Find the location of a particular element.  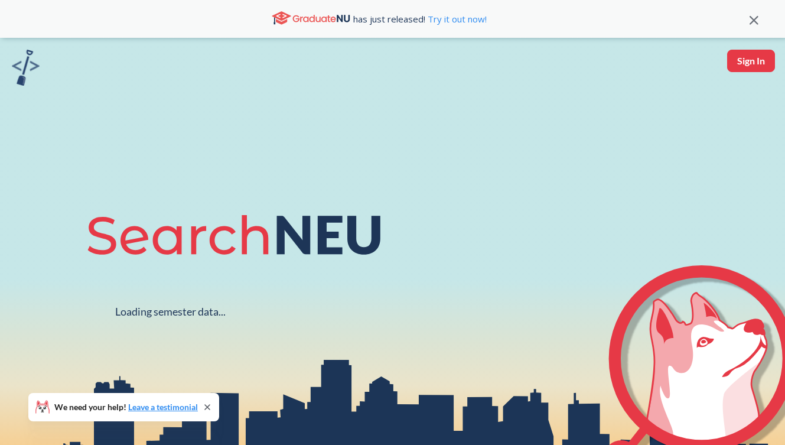

div: Loading semester data... is located at coordinates (170, 311).